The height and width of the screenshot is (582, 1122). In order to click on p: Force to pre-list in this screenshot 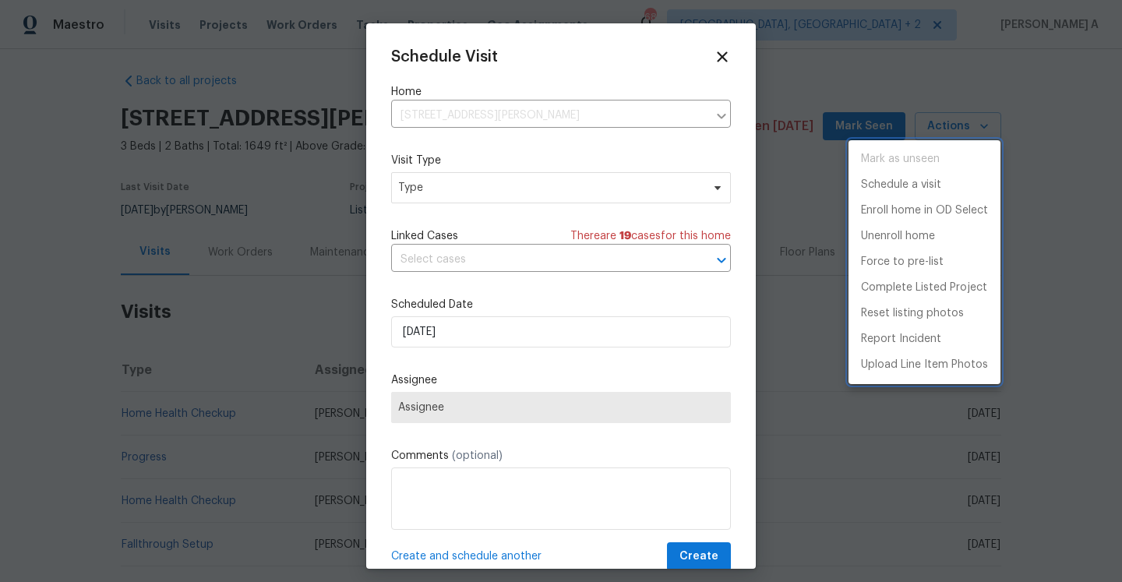, I will do `click(903, 262)`.